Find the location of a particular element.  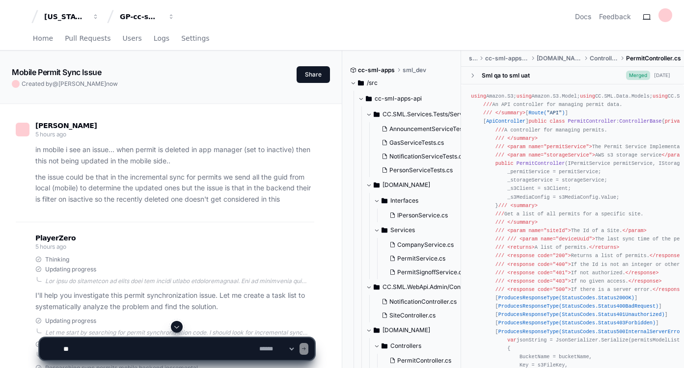

span: PermitSignoffService.cs is located at coordinates (431, 272).